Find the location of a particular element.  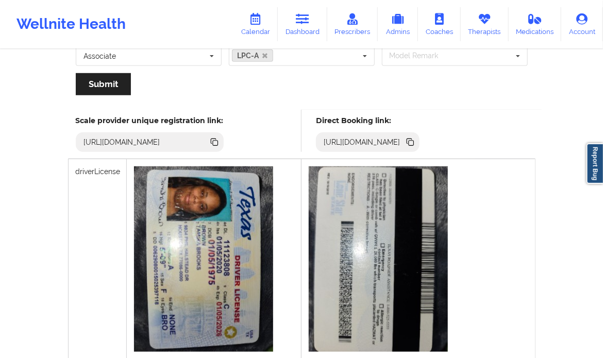

button: Submit is located at coordinates (103, 84).